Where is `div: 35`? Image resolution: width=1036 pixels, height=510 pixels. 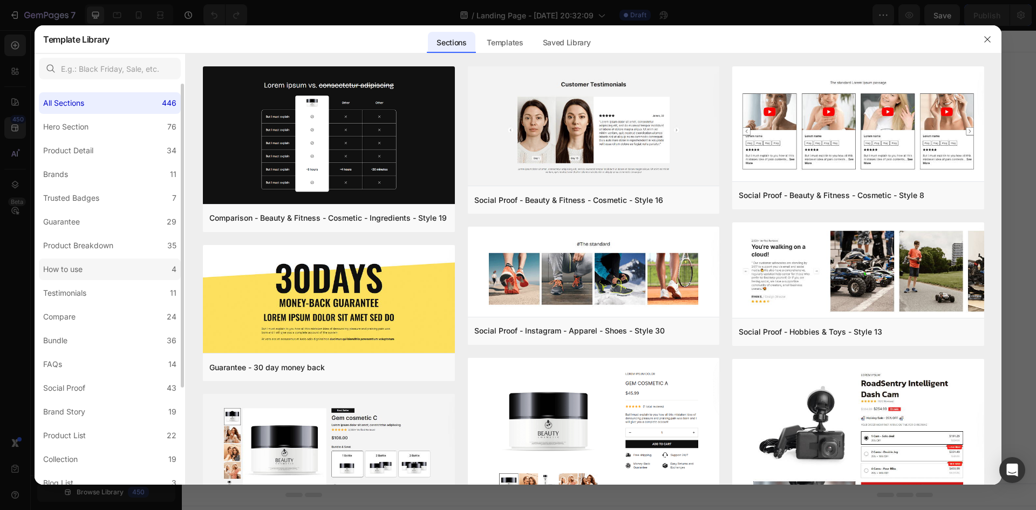
div: 35 is located at coordinates (172, 246).